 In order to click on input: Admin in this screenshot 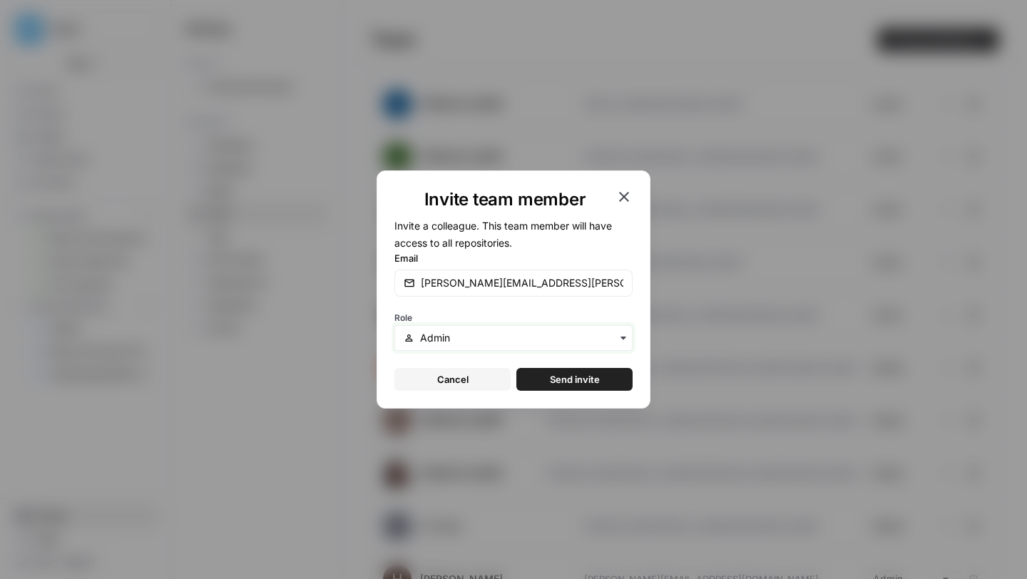, I will do `click(521, 338)`.